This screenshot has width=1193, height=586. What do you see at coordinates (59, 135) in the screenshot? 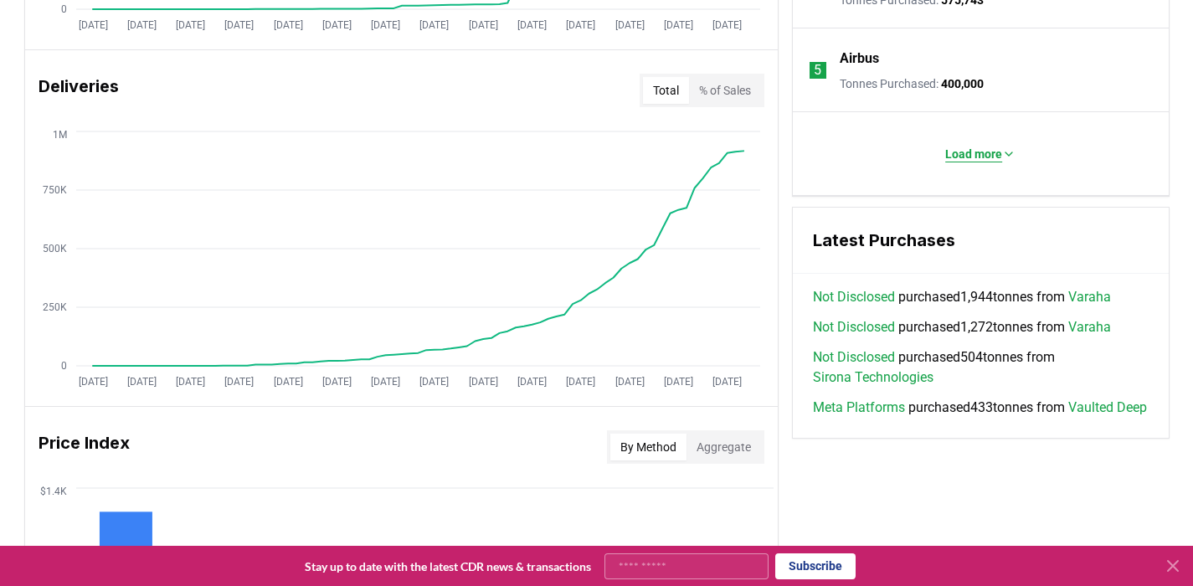
I see `tspan: 1M` at bounding box center [59, 135].